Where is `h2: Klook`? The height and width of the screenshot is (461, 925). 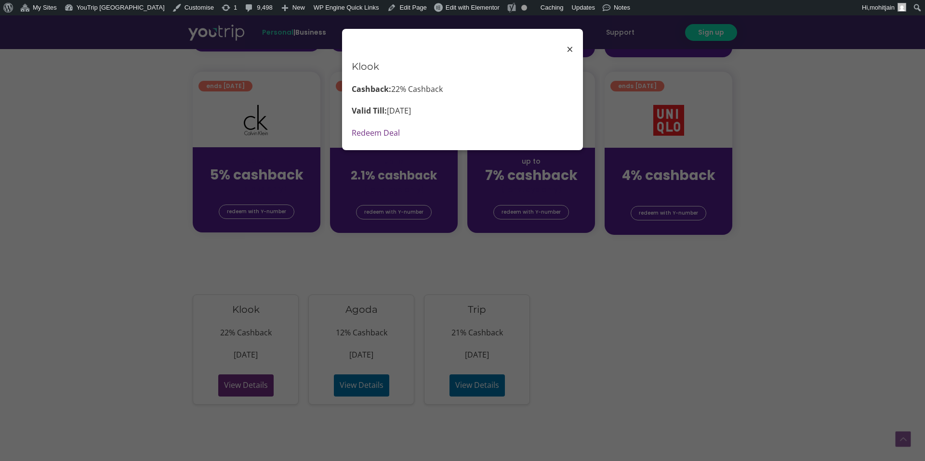 h2: Klook is located at coordinates (462, 66).